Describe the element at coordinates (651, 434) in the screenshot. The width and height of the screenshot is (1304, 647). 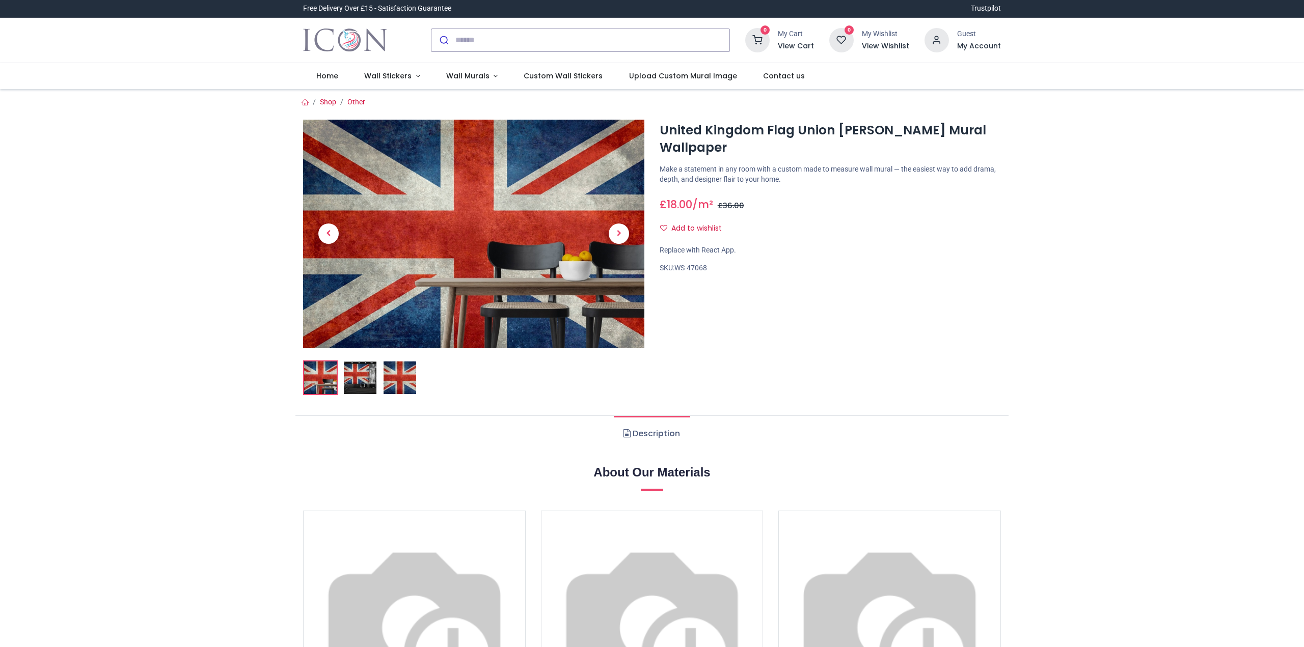
I see `a: Description` at that location.